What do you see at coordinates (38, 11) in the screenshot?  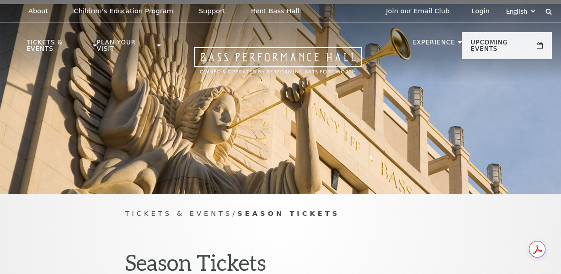 I see `p: About` at bounding box center [38, 11].